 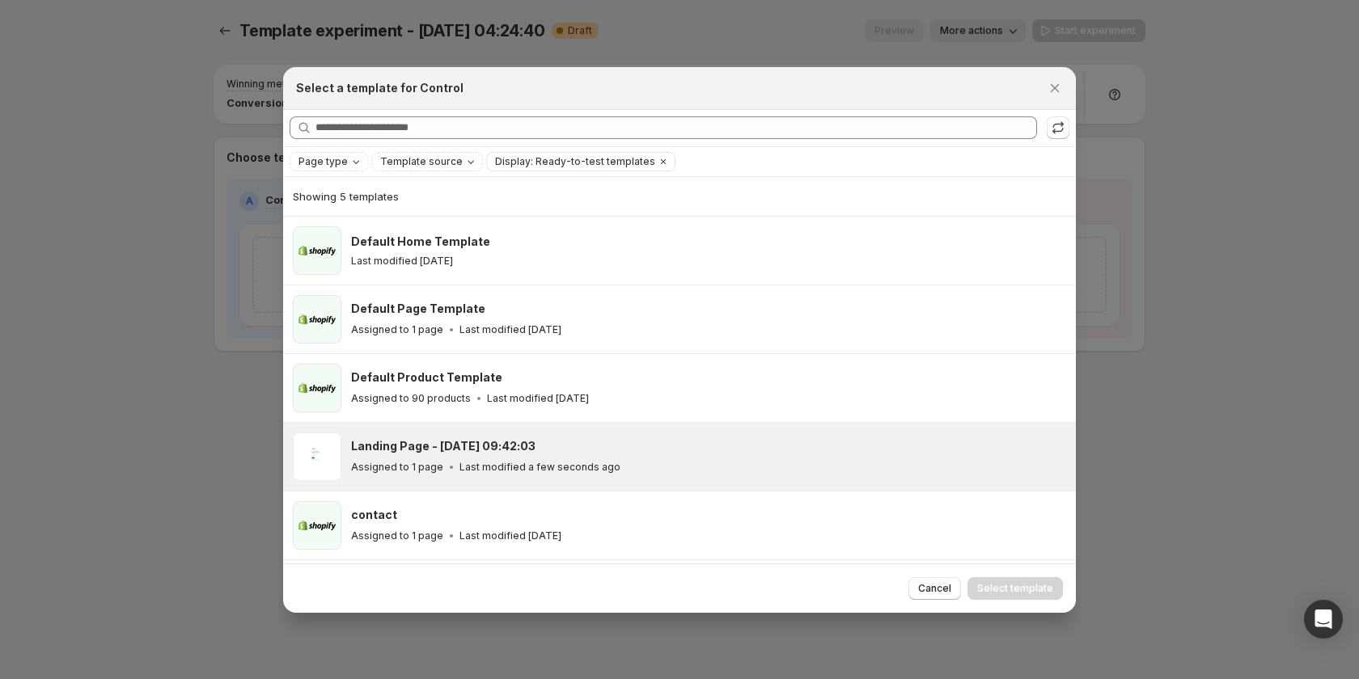 I want to click on span: Cancel, so click(x=934, y=589).